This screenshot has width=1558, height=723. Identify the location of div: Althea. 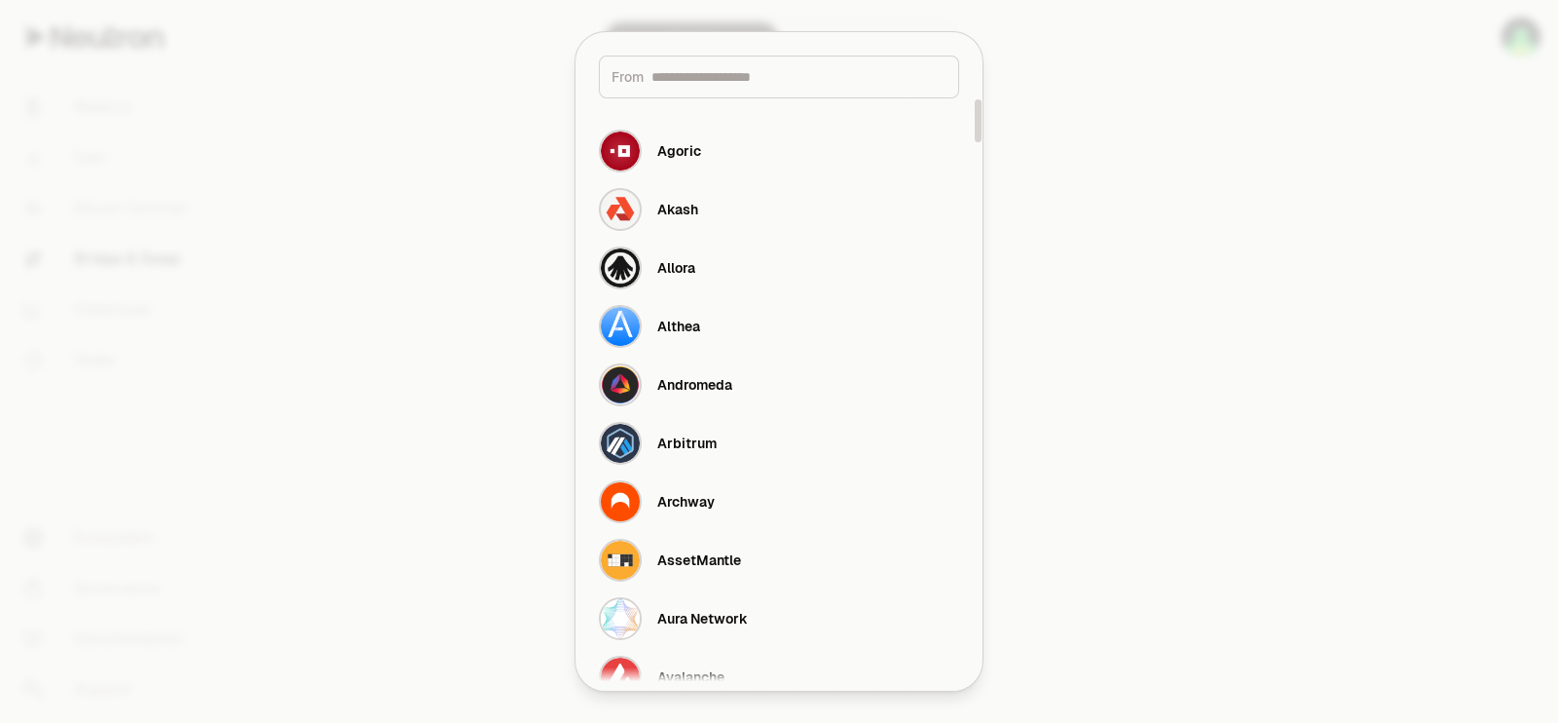
(679, 326).